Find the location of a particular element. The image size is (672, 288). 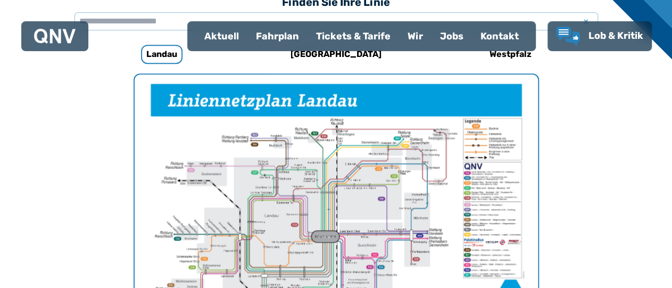

h6: Landau is located at coordinates (162, 54).